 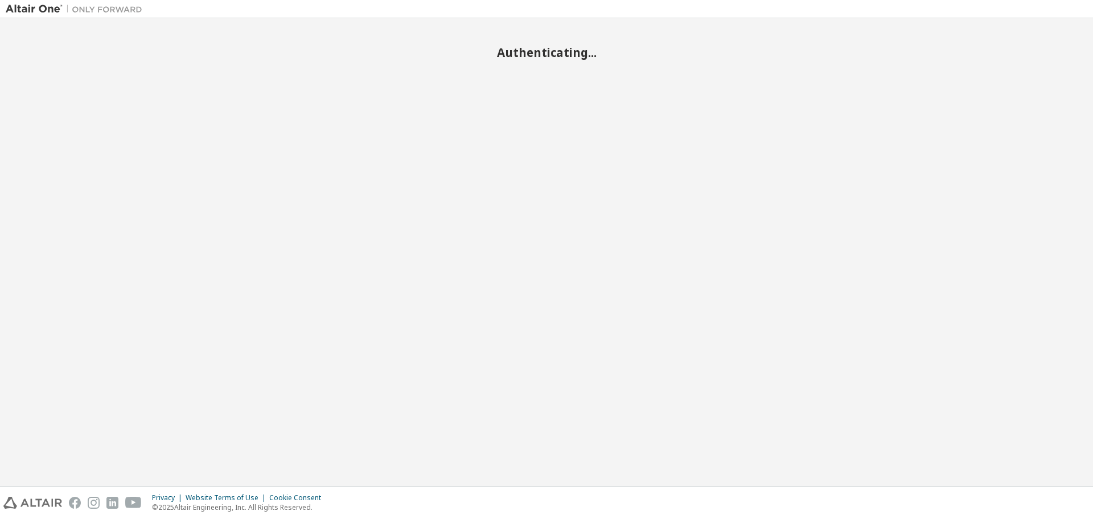 What do you see at coordinates (168, 497) in the screenshot?
I see `div: Privacy` at bounding box center [168, 497].